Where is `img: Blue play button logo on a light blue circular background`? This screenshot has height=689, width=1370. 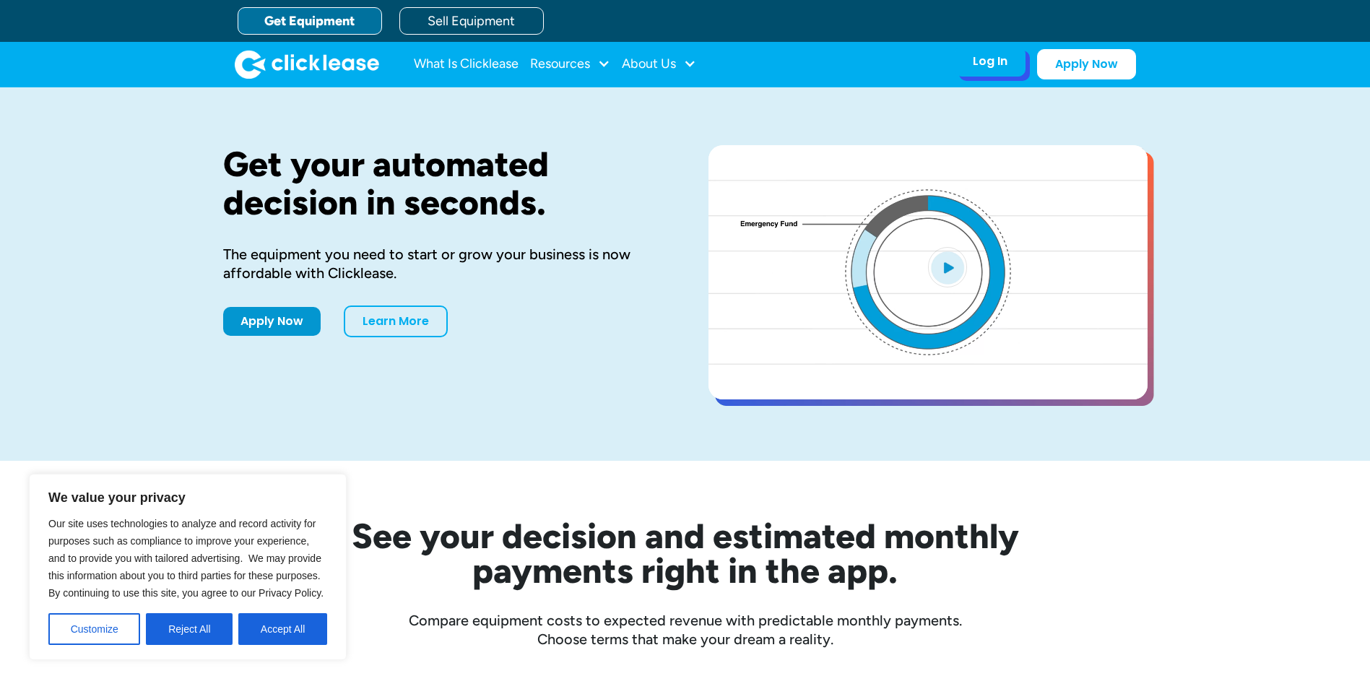 img: Blue play button logo on a light blue circular background is located at coordinates (948, 267).